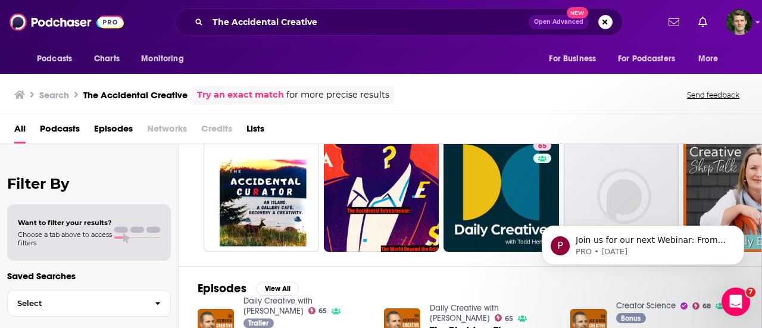 The image size is (762, 328). Describe the element at coordinates (702, 306) in the screenshot. I see `a: 68` at that location.